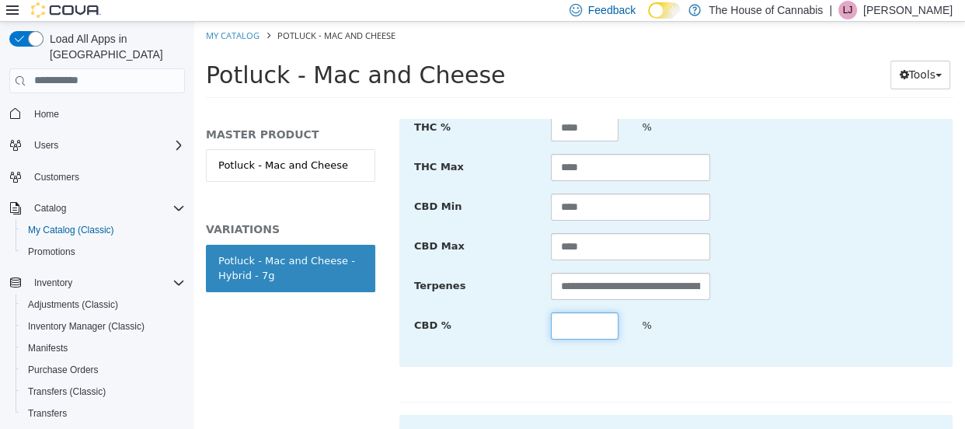 The image size is (965, 429). I want to click on h5: VARIATIONS, so click(96, 207).